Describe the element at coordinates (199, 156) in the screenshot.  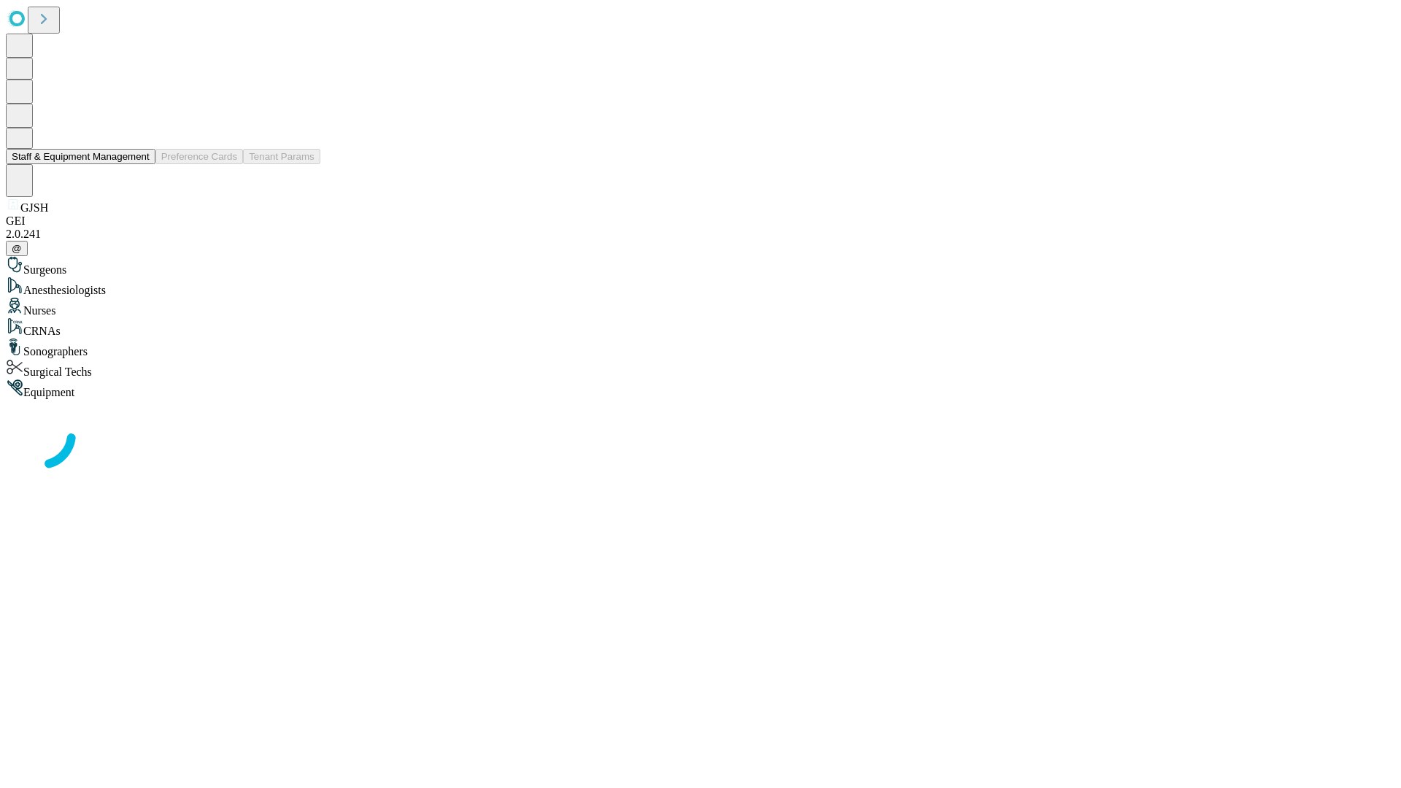
I see `button: Preference Cards` at that location.